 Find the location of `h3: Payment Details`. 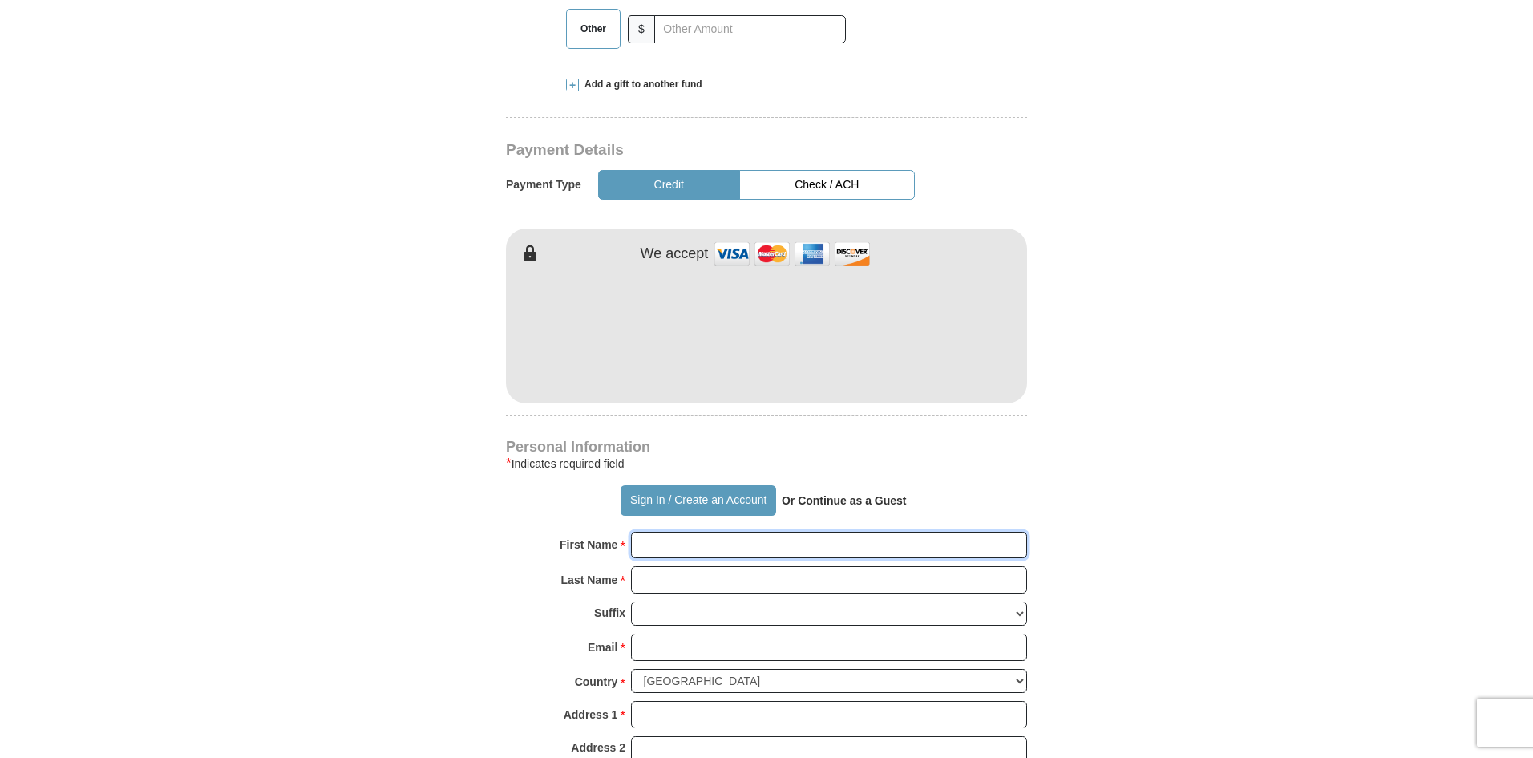

h3: Payment Details is located at coordinates (711, 150).